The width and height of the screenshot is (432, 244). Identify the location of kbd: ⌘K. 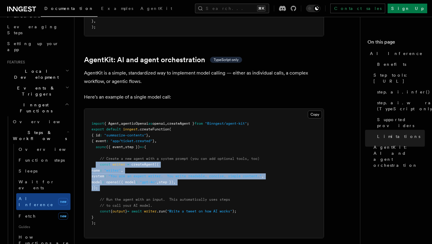
(262, 8).